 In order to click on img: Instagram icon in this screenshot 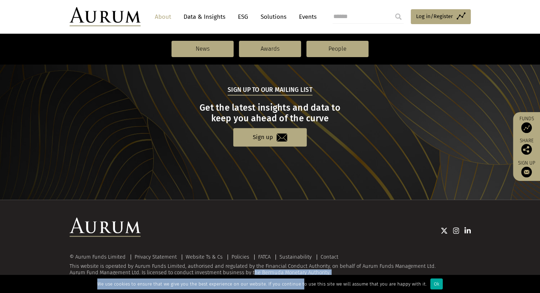, I will do `click(456, 231)`.